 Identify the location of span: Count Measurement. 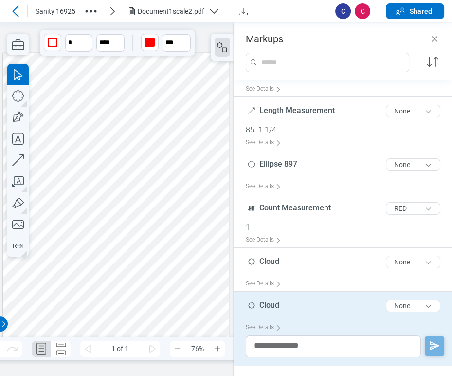
(295, 207).